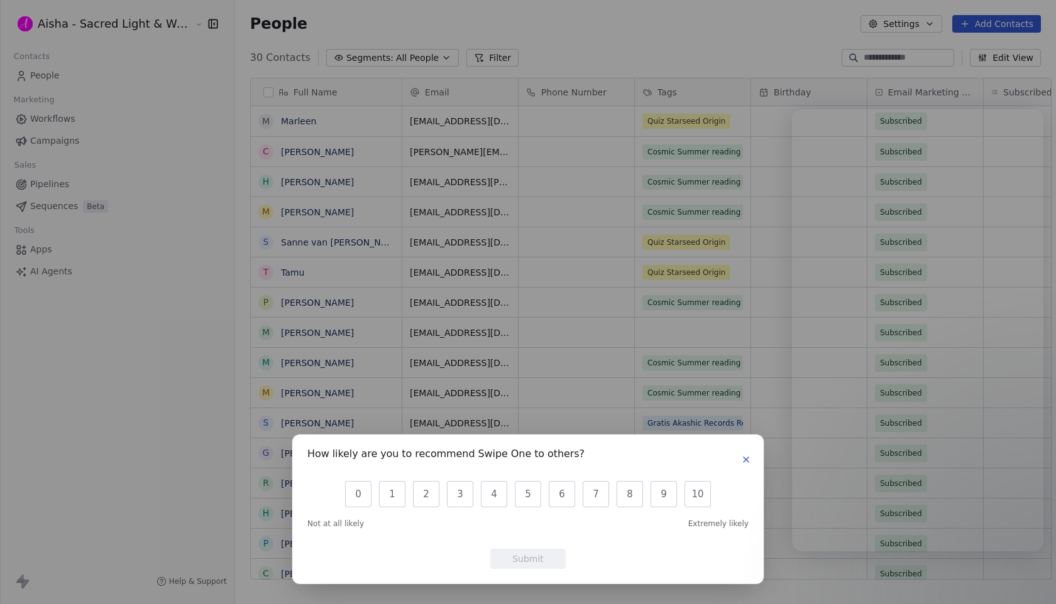 Image resolution: width=1056 pixels, height=604 pixels. What do you see at coordinates (663, 494) in the screenshot?
I see `button: 9` at bounding box center [663, 494].